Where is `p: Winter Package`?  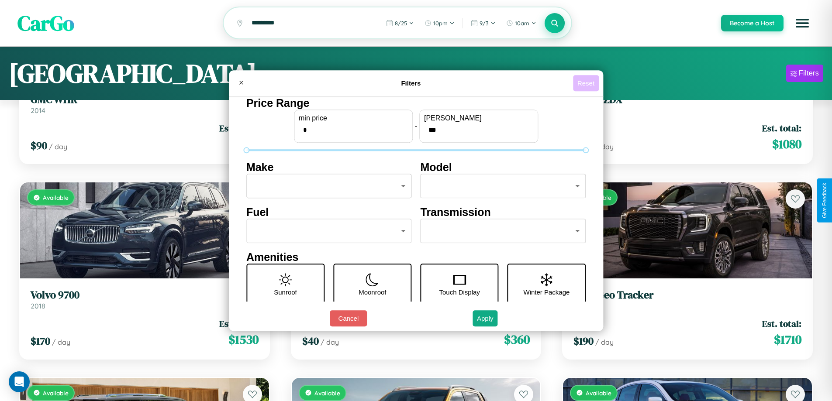 p: Winter Package is located at coordinates (547, 292).